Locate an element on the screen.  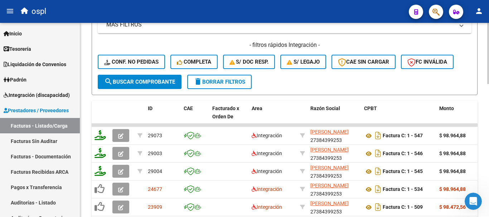
span: CPBT is located at coordinates (370, 108).